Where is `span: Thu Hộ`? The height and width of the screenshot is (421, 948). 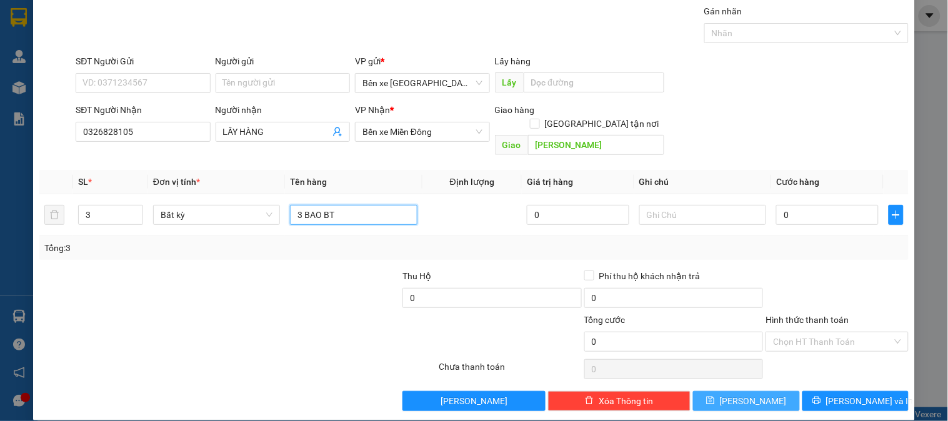
span: Thu Hộ is located at coordinates (417, 276).